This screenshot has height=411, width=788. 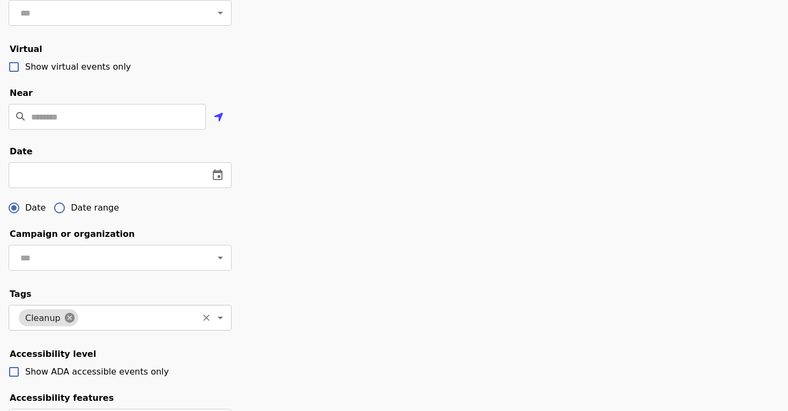 What do you see at coordinates (62, 398) in the screenshot?
I see `span: Accessibility features` at bounding box center [62, 398].